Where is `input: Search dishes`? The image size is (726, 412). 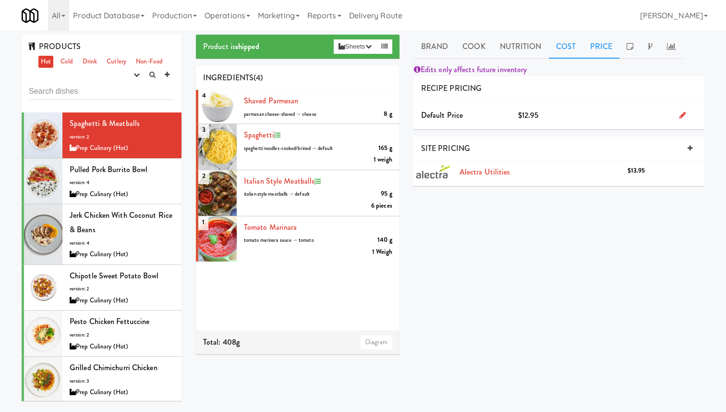 input: Search dishes is located at coordinates (101, 91).